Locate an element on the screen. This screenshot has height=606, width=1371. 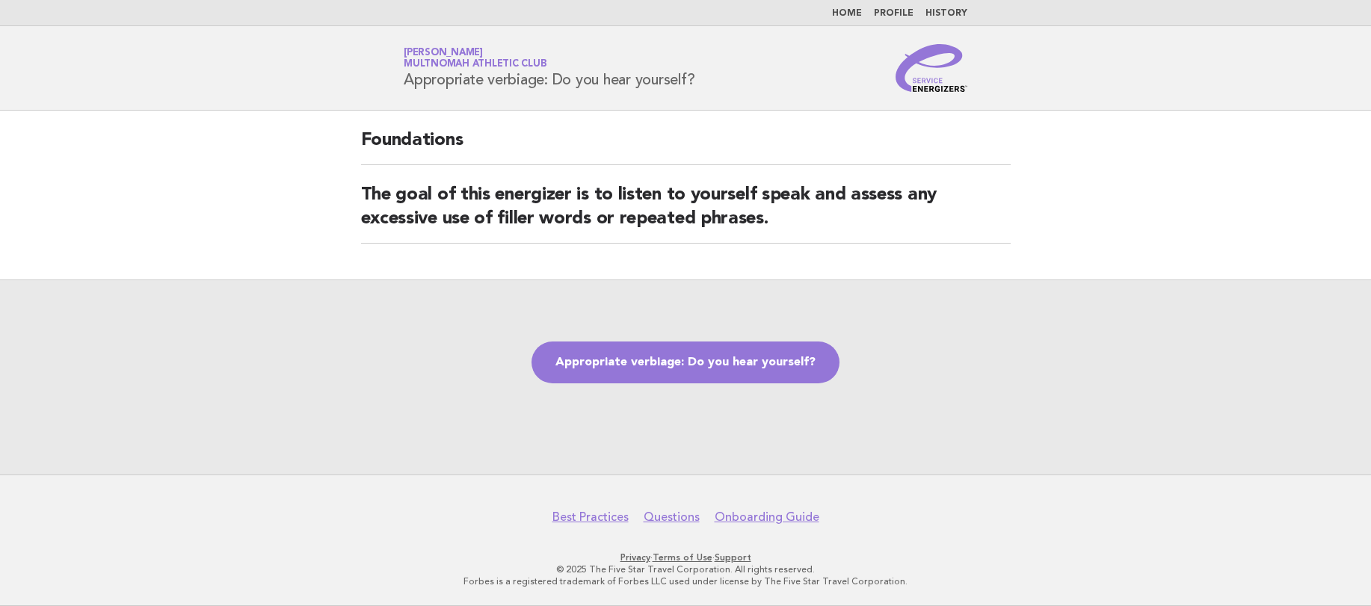
a: Home is located at coordinates (847, 13).